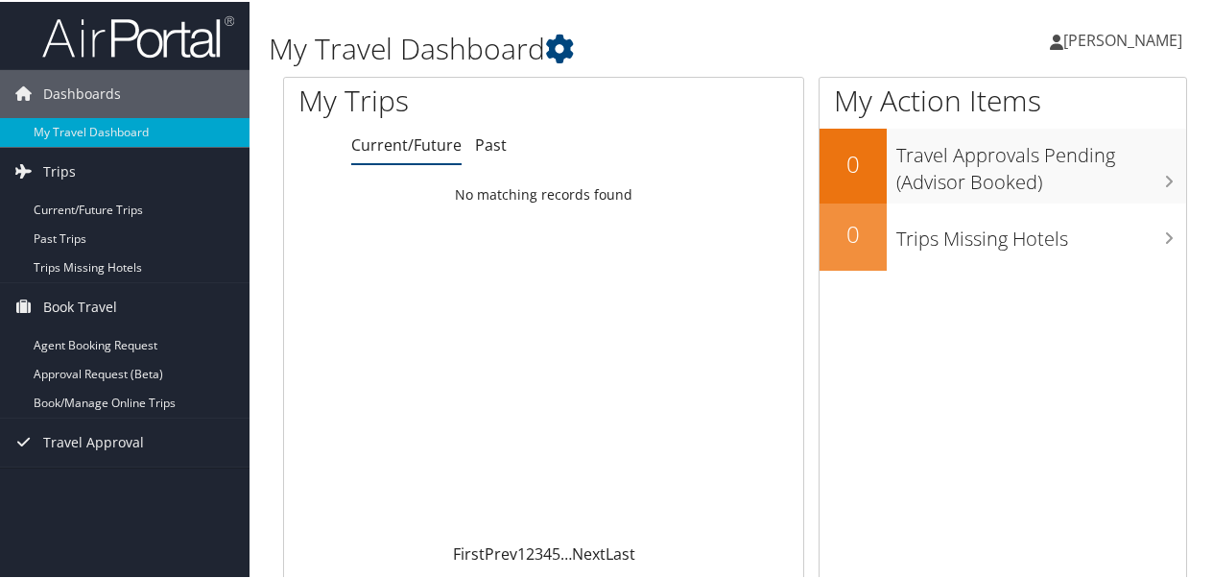  Describe the element at coordinates (138, 35) in the screenshot. I see `img: airportal-logo.png` at that location.